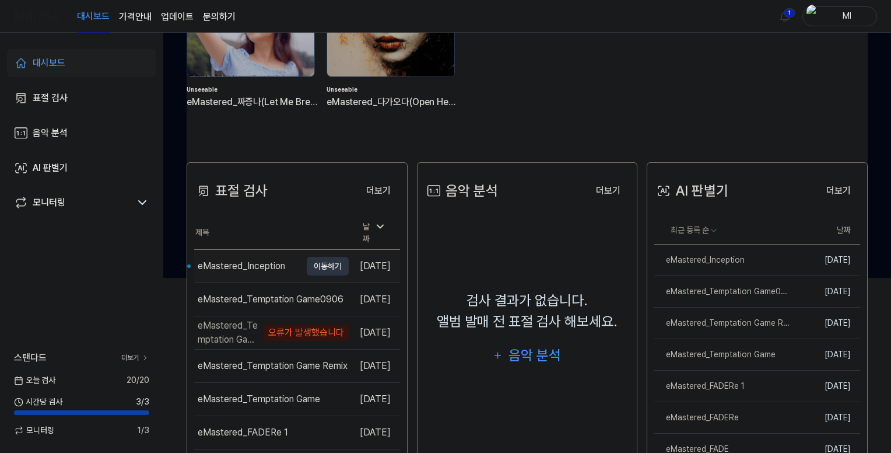 This screenshot has height=453, width=891. What do you see at coordinates (142, 401) in the screenshot?
I see `span: 3 / 3` at bounding box center [142, 401].